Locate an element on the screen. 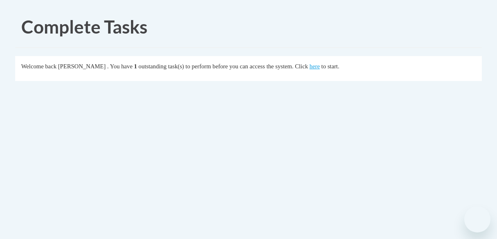  span: to start. is located at coordinates (330, 66).